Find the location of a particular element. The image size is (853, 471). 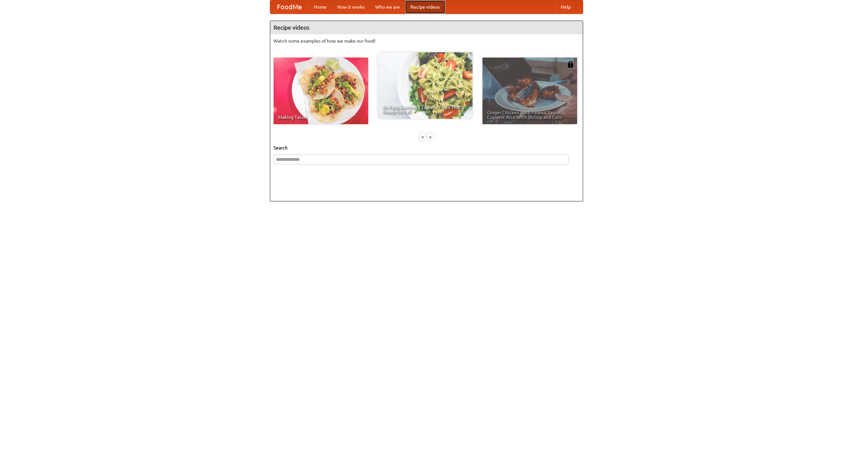

a: Help is located at coordinates (565, 7).